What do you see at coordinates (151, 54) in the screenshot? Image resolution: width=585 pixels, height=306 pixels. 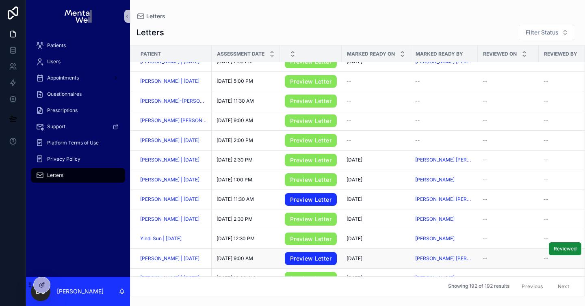 I see `span: Patient` at bounding box center [151, 54].